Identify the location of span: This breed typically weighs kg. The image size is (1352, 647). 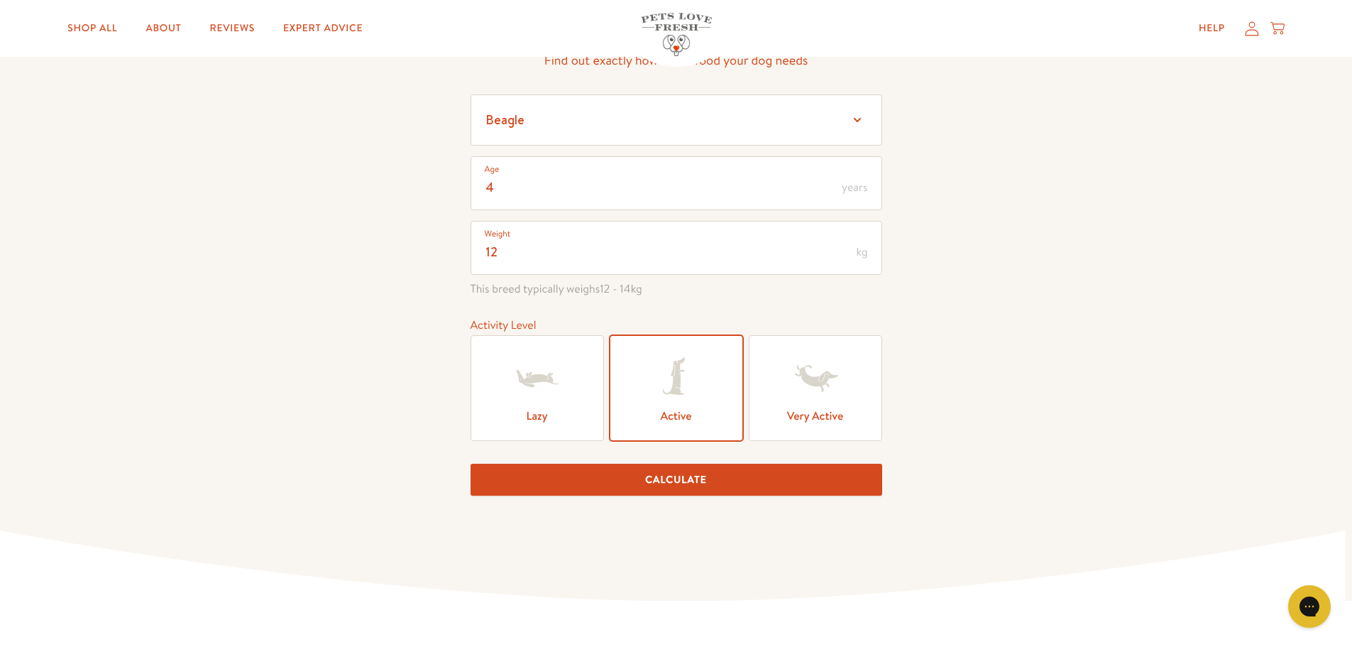
(676, 289).